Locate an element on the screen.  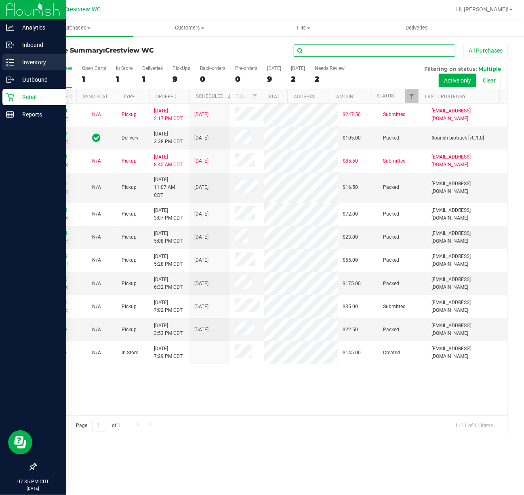
div: 0 is located at coordinates (246, 79).